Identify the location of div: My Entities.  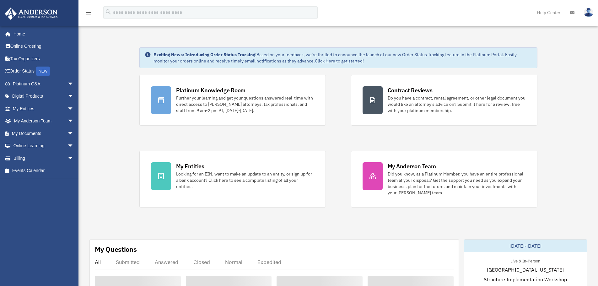
(190, 166).